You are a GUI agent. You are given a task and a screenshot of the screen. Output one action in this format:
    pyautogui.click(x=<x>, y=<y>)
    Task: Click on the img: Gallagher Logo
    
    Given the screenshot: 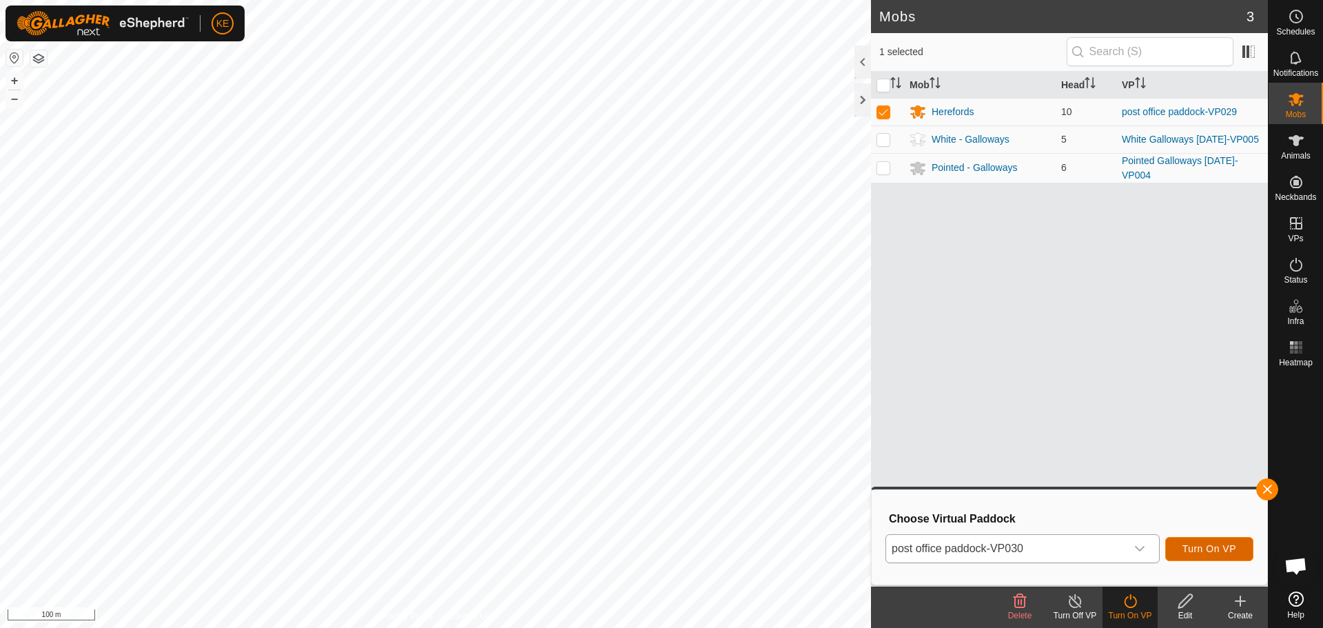 What is the action you would take?
    pyautogui.click(x=103, y=23)
    